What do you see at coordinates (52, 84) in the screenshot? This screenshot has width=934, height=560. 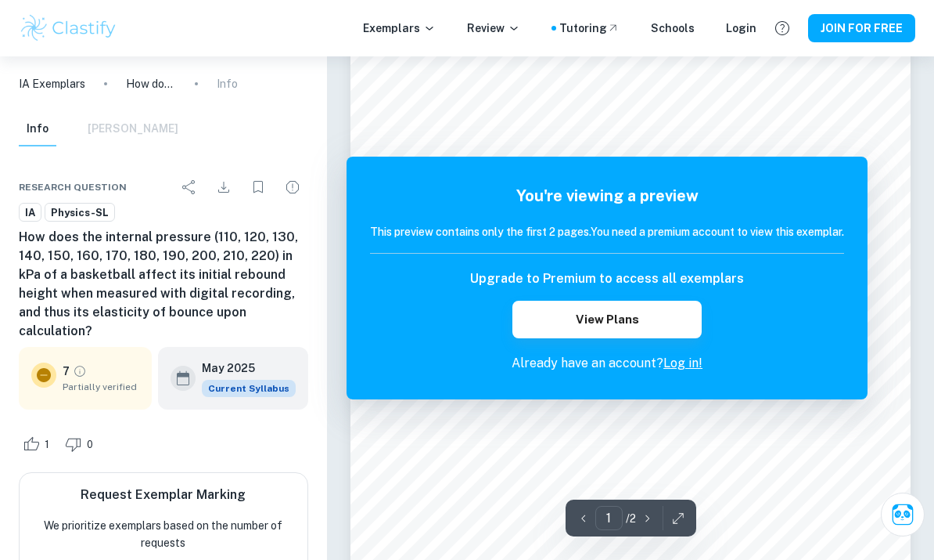 I see `a: IA Exemplars` at bounding box center [52, 84].